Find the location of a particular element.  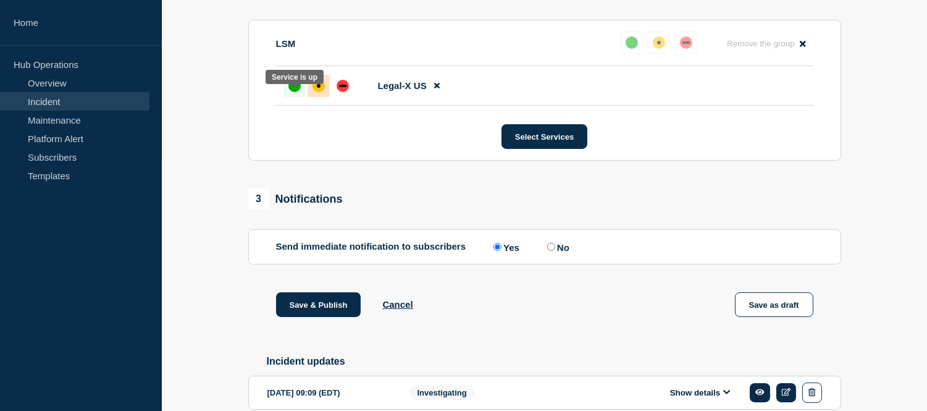

input: Yes is located at coordinates (497, 246).